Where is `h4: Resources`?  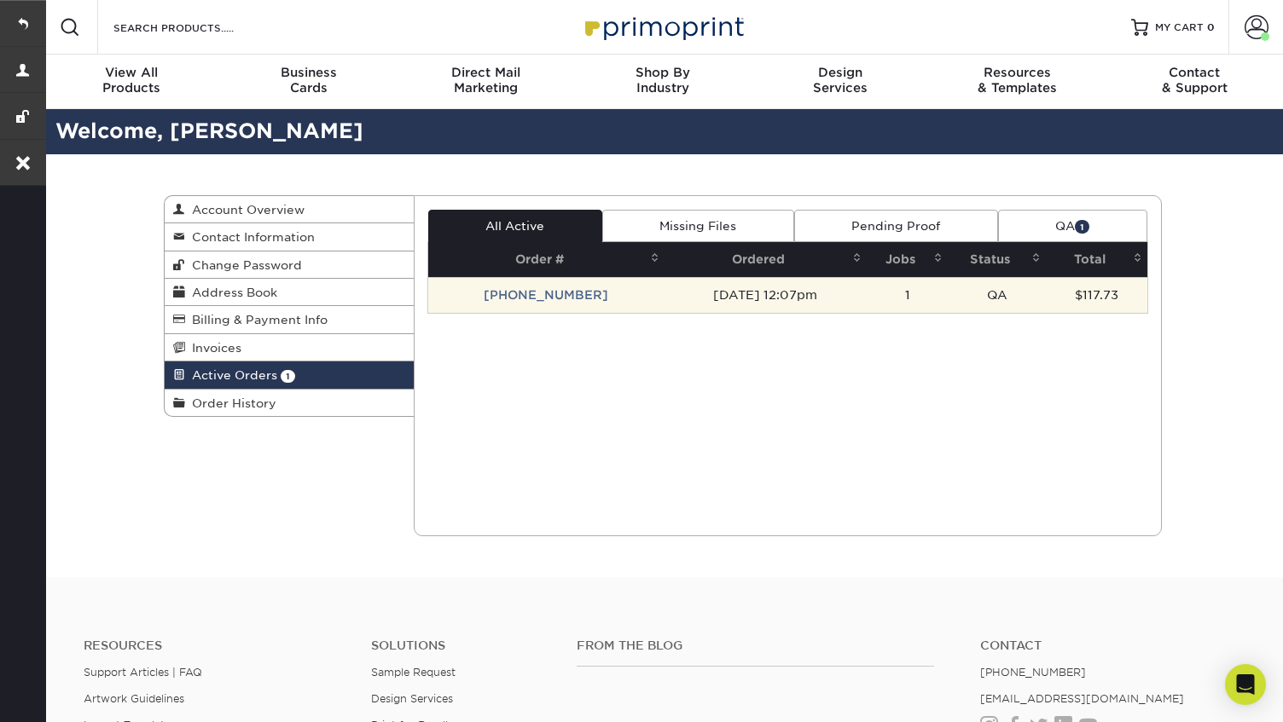
h4: Resources is located at coordinates (214, 646).